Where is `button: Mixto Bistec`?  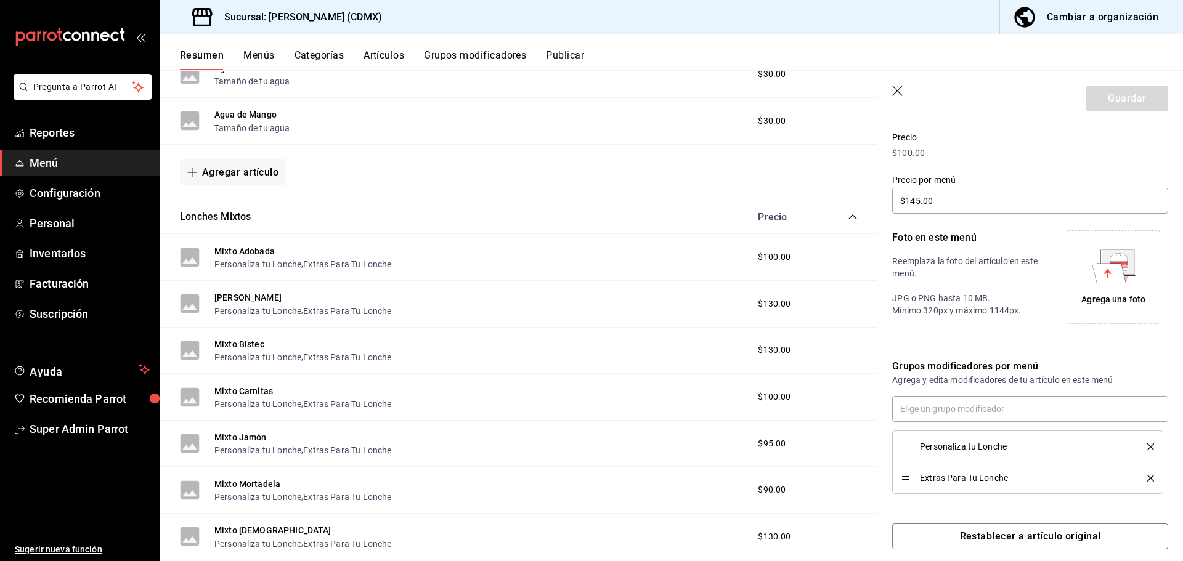 button: Mixto Bistec is located at coordinates (239, 344).